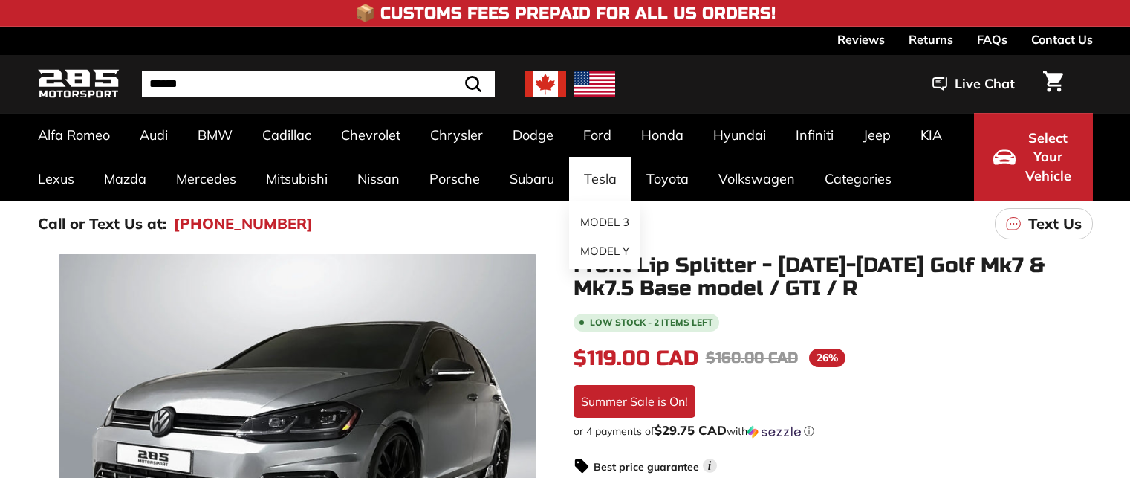 This screenshot has width=1130, height=478. Describe the element at coordinates (532, 178) in the screenshot. I see `a: Subaru` at that location.